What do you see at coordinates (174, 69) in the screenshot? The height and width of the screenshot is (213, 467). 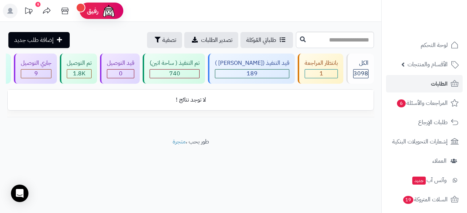 I see `a: تم التنفيذ ( ساحة اتين) 740` at bounding box center [174, 69].